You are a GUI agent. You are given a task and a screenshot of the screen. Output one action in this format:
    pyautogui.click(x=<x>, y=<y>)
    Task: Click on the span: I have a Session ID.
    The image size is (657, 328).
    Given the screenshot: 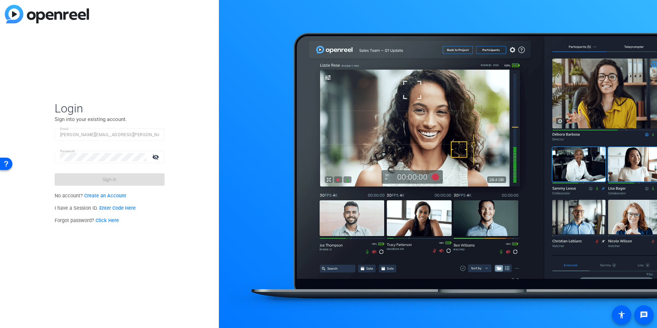 What is the action you would take?
    pyautogui.click(x=95, y=208)
    